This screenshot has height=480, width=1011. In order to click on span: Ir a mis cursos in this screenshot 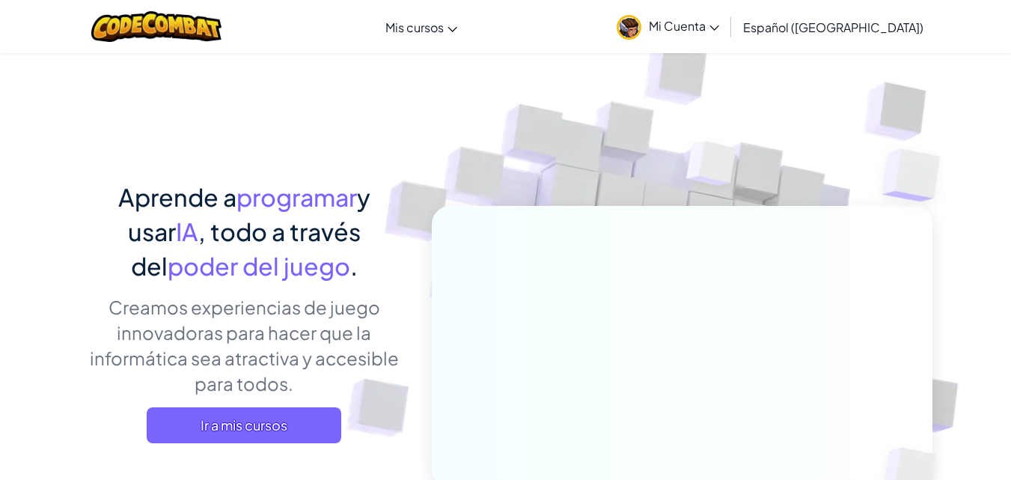, I will do `click(244, 425)`.